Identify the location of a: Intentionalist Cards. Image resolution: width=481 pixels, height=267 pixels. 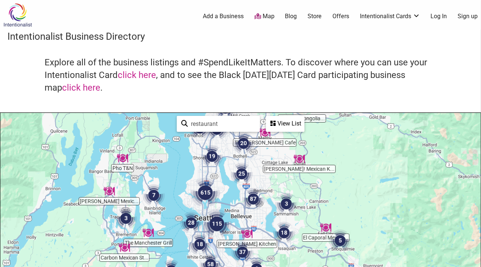
(390, 16).